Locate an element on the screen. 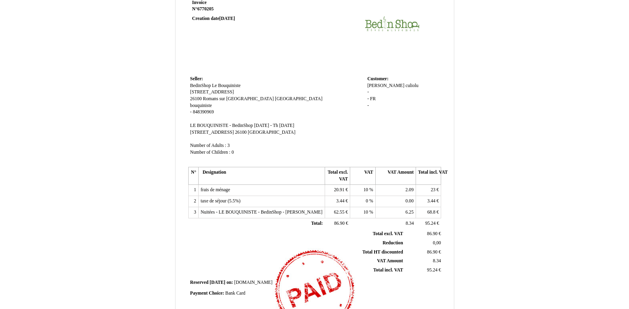 The image size is (629, 309). span: 62.55 is located at coordinates (339, 212).